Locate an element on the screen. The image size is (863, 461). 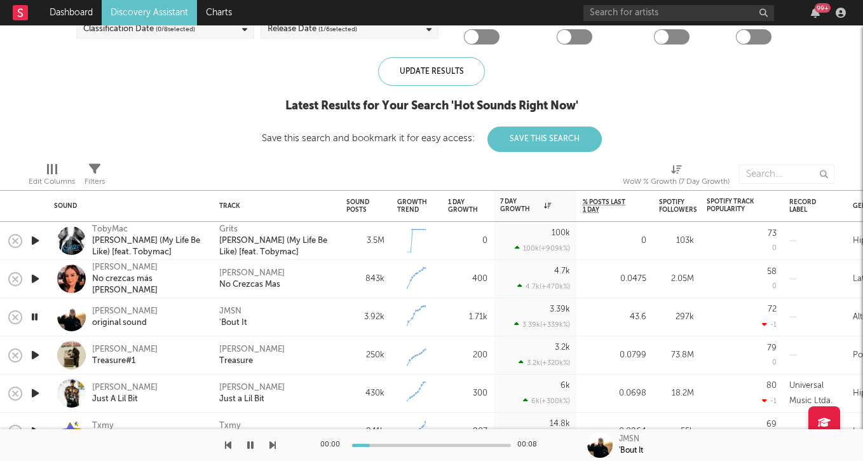
div: Grits is located at coordinates (228, 230).